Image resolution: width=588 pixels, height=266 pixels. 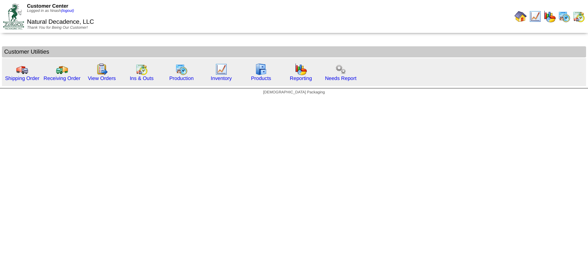 I want to click on img: truck2.gif, so click(x=62, y=69).